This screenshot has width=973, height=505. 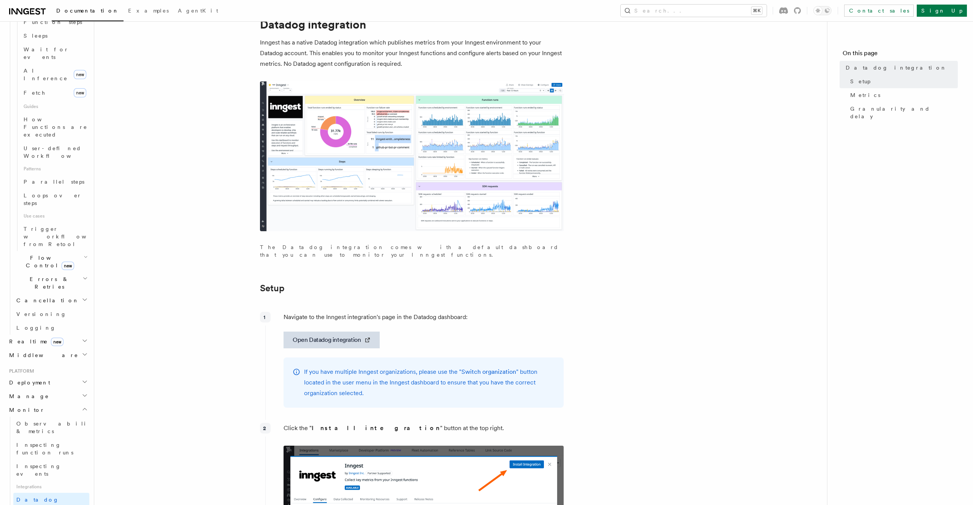 What do you see at coordinates (51, 470) in the screenshot?
I see `a: Inspecting events` at bounding box center [51, 470].